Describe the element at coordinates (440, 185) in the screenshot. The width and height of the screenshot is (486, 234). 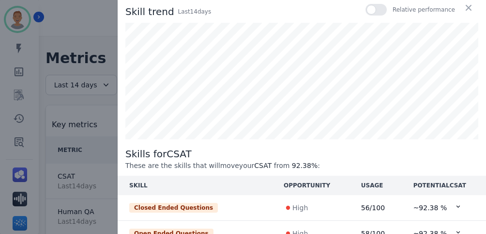
I see `div: POTENTIAL CSAT` at that location.